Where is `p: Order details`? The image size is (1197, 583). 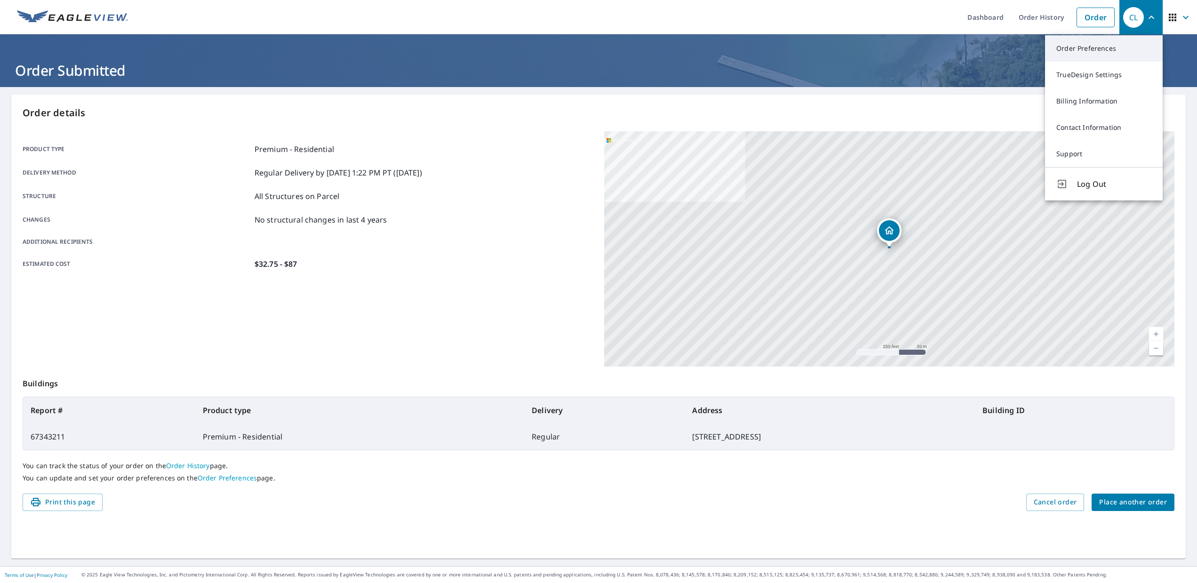
p: Order details is located at coordinates (598, 113).